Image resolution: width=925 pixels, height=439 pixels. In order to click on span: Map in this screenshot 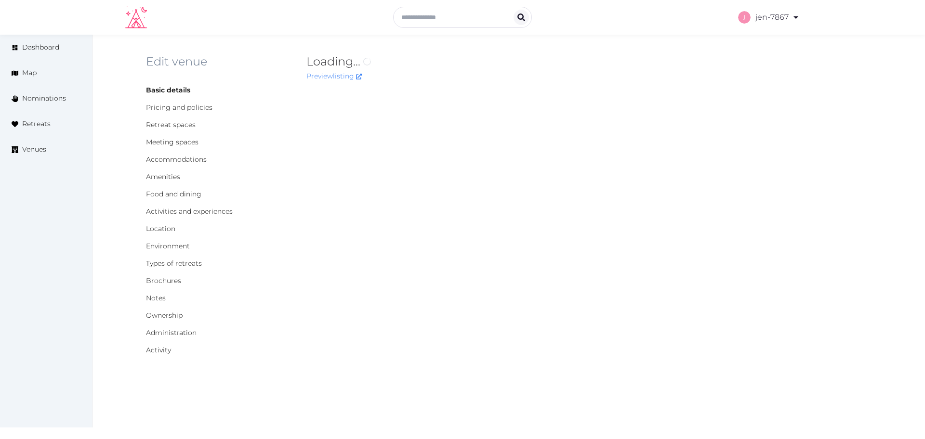, I will do `click(29, 73)`.